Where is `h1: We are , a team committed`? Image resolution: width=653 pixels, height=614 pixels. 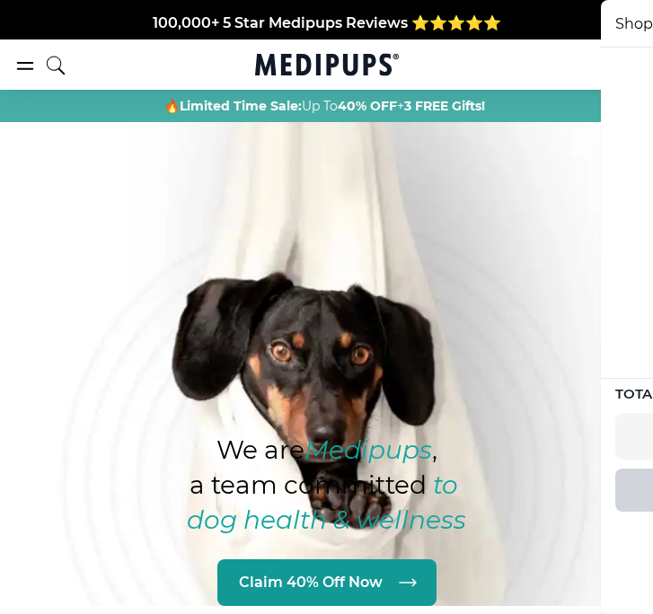
h1: We are , a team committed is located at coordinates (326, 485).